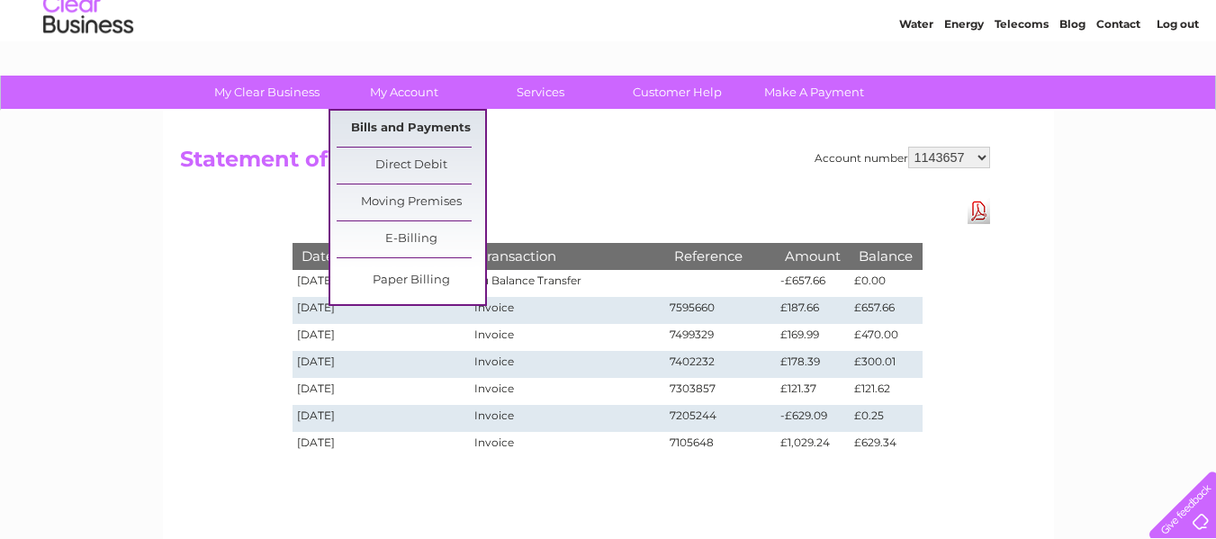  Describe the element at coordinates (938, 20) in the screenshot. I see `a: 0333 014 3131` at that location.